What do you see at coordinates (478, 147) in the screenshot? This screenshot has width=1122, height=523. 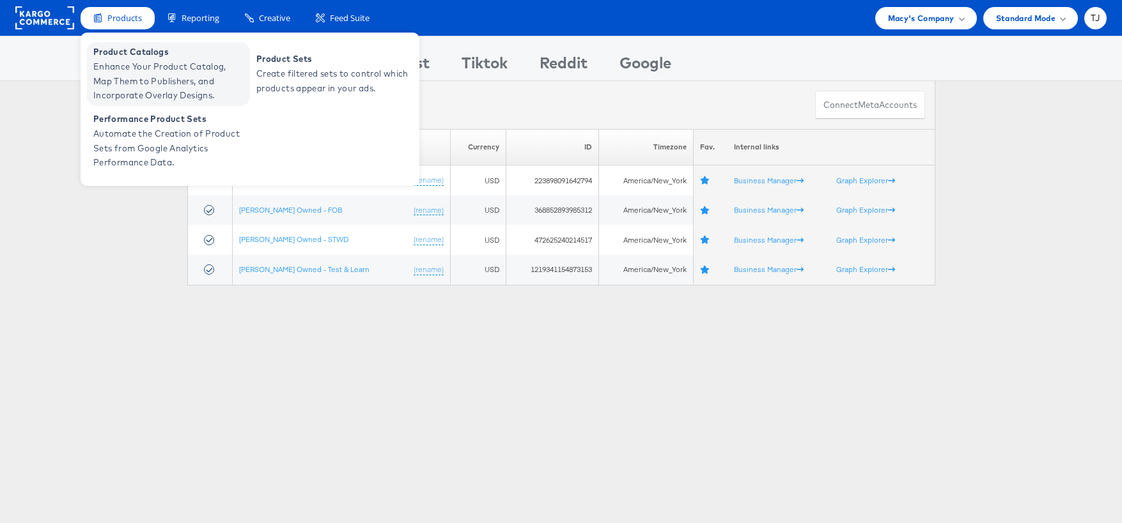 I see `th: Currency` at bounding box center [478, 147].